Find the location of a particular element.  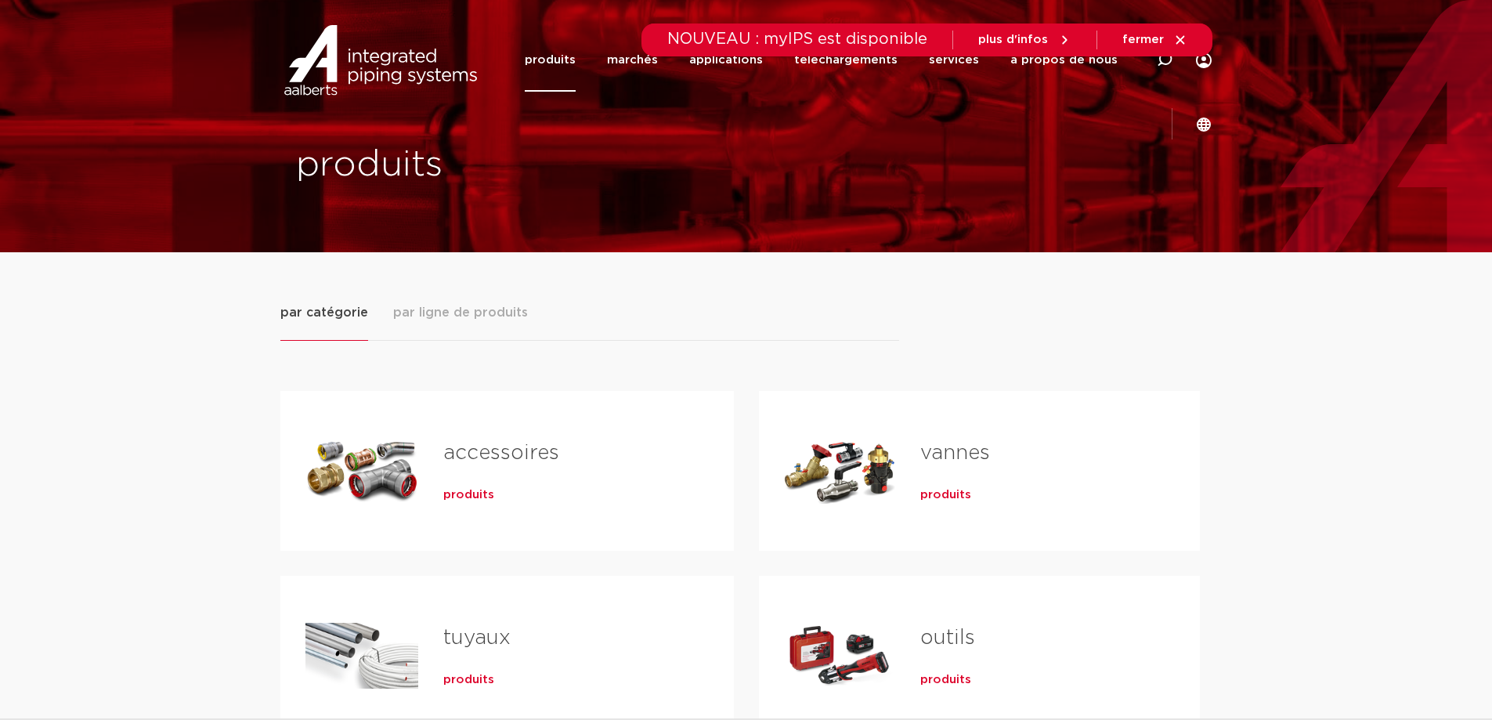

a: outils is located at coordinates (948, 638).